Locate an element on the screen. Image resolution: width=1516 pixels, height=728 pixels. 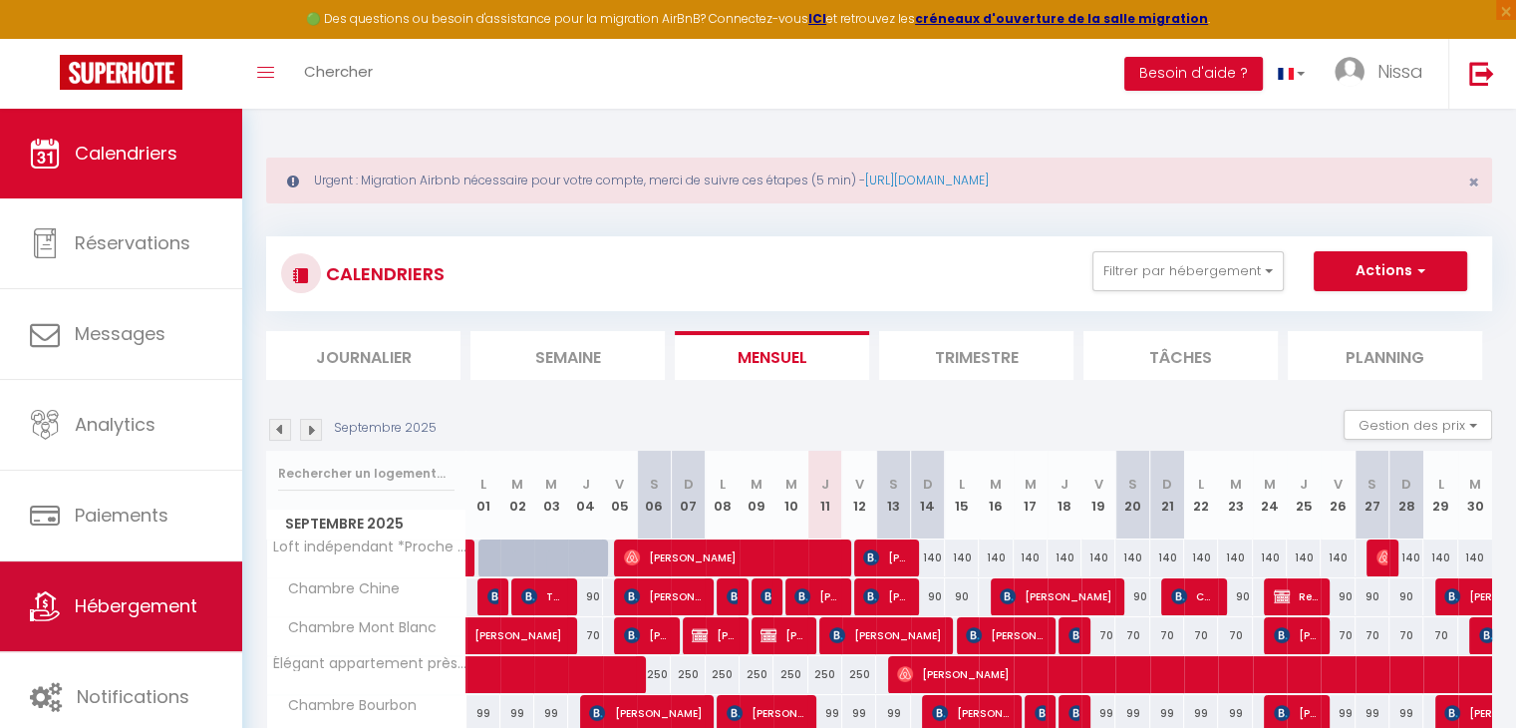
h3: CALENDRIERS is located at coordinates (383, 273).